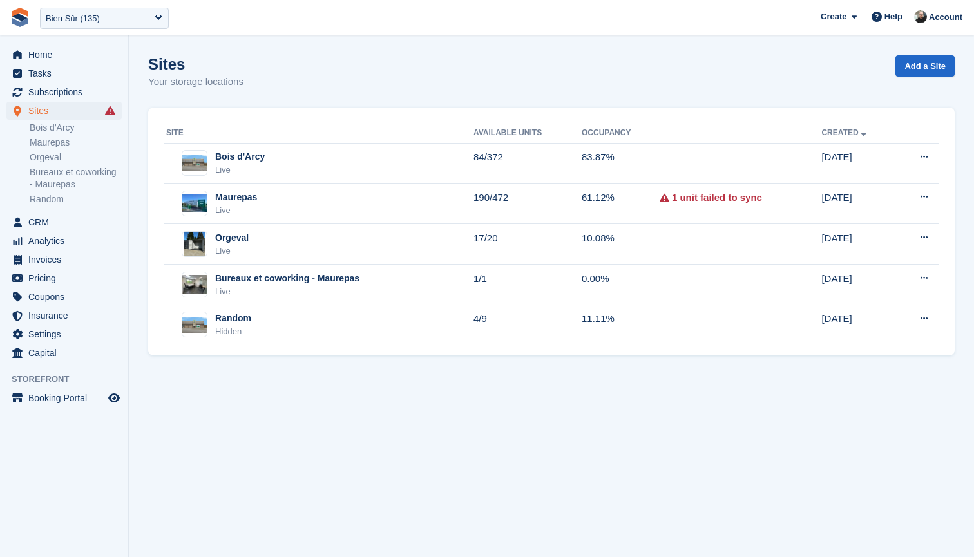 Image resolution: width=974 pixels, height=557 pixels. I want to click on td: 11.11%, so click(620, 325).